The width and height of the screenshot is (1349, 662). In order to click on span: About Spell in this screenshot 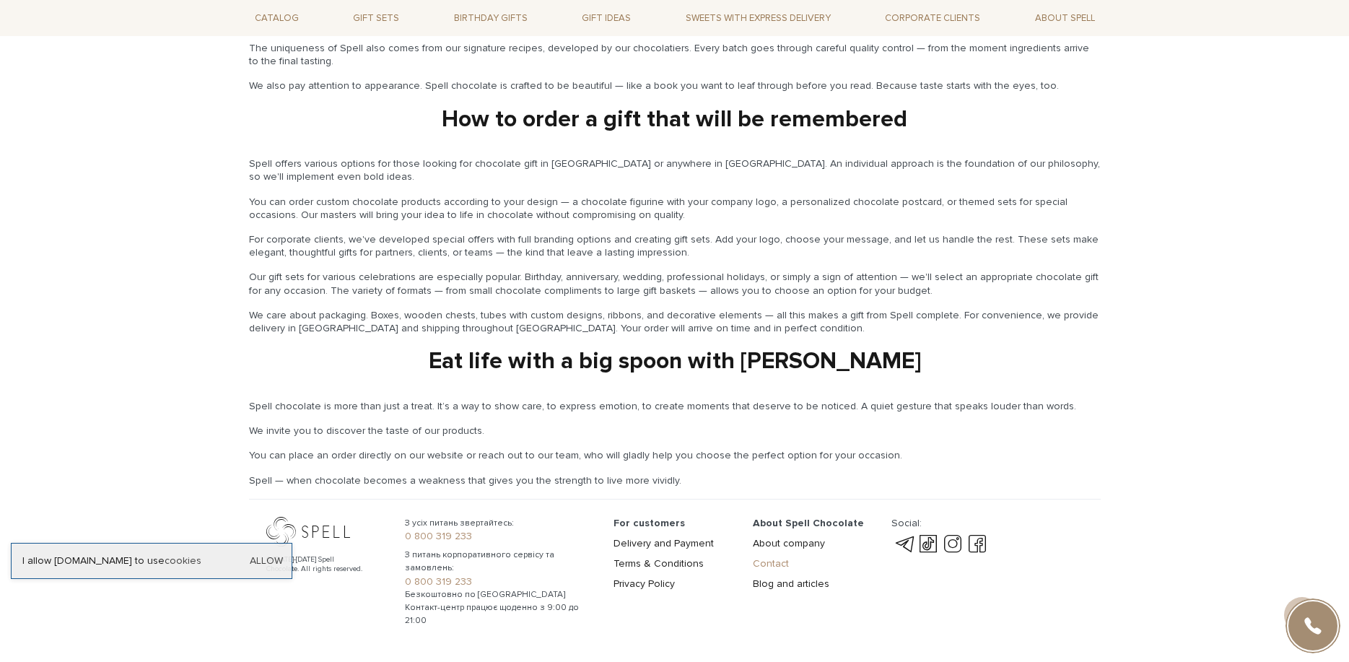, I will do `click(1064, 18)`.